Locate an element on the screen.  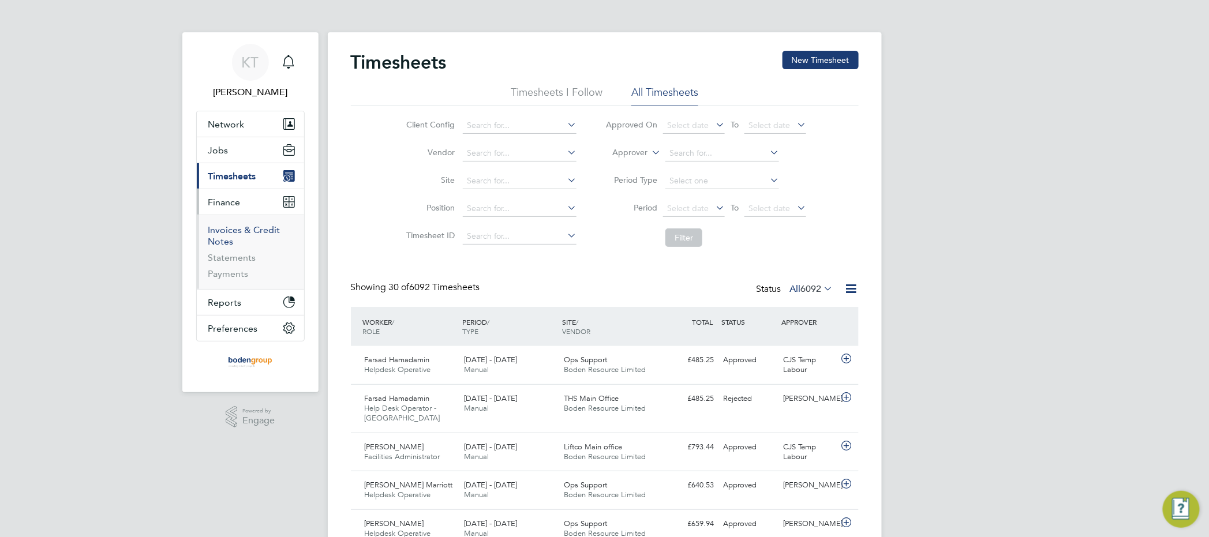
span: Facilities Administrator is located at coordinates (402, 456).